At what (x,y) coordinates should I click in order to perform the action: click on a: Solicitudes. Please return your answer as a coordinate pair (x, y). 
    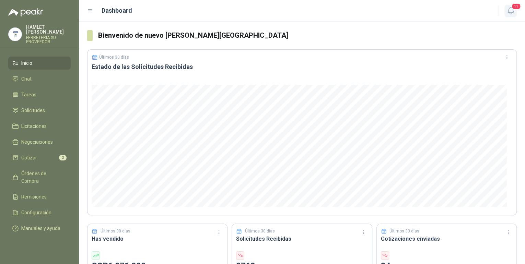
    Looking at the image, I should click on (39, 111).